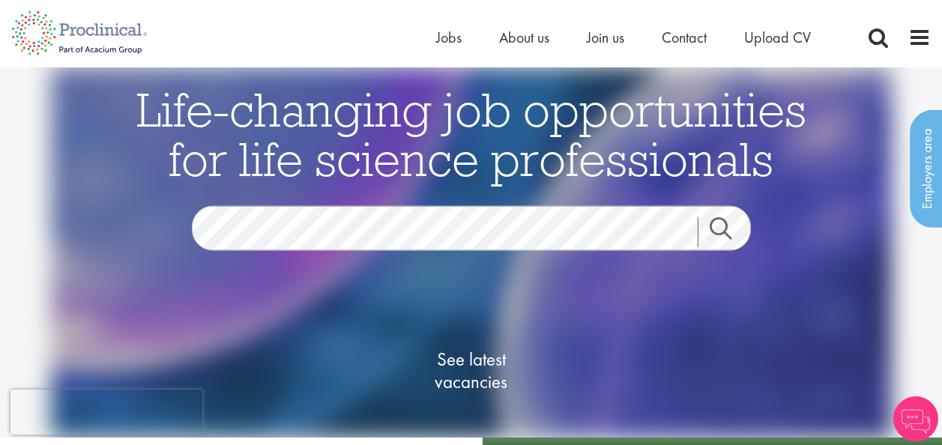 This screenshot has width=942, height=445. I want to click on span: Contact, so click(684, 37).